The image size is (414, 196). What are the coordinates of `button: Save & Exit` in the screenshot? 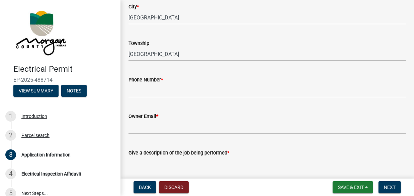 It's located at (353, 187).